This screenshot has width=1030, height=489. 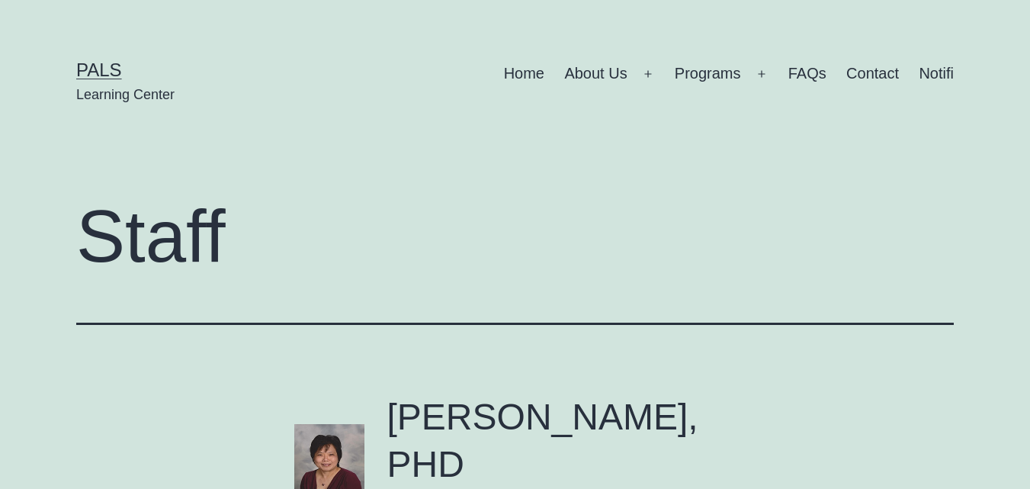 I want to click on a: Programs, so click(x=707, y=74).